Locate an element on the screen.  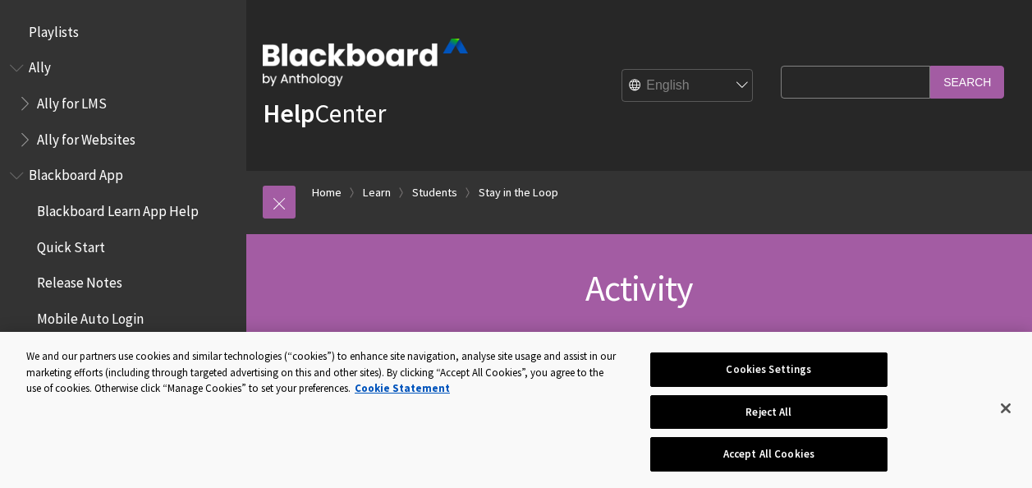
strong: Help is located at coordinates (288, 113).